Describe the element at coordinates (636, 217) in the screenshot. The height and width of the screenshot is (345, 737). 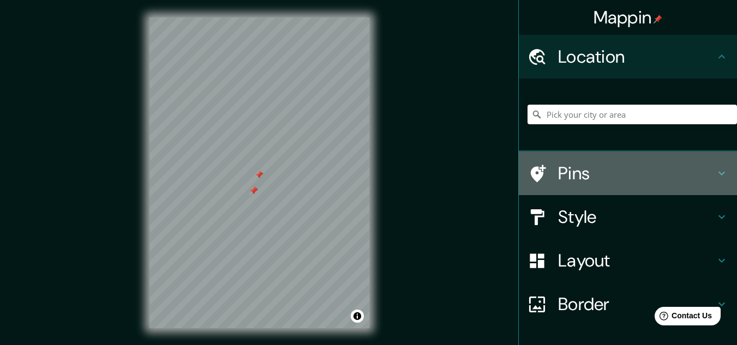
I see `h4: Style` at that location.